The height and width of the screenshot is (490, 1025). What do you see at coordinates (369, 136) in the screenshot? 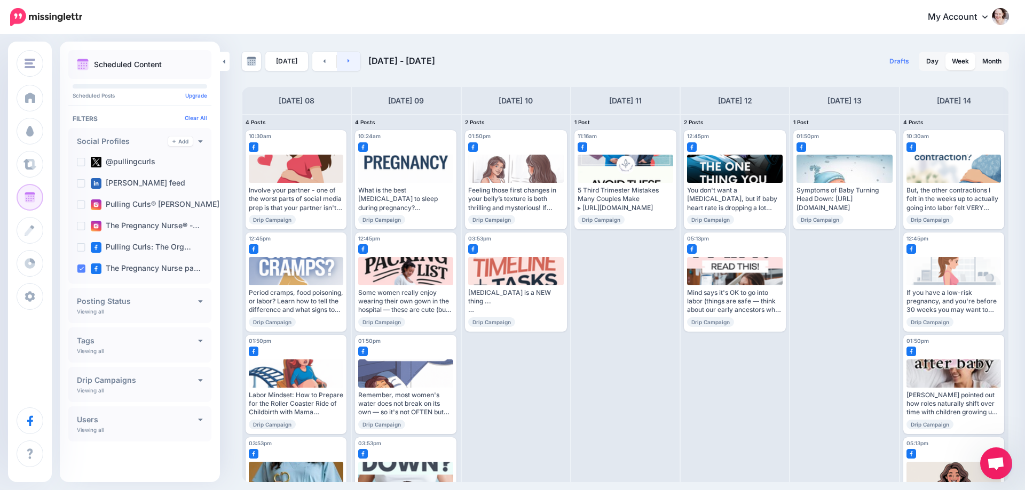
I see `span: 10:24am` at bounding box center [369, 136].